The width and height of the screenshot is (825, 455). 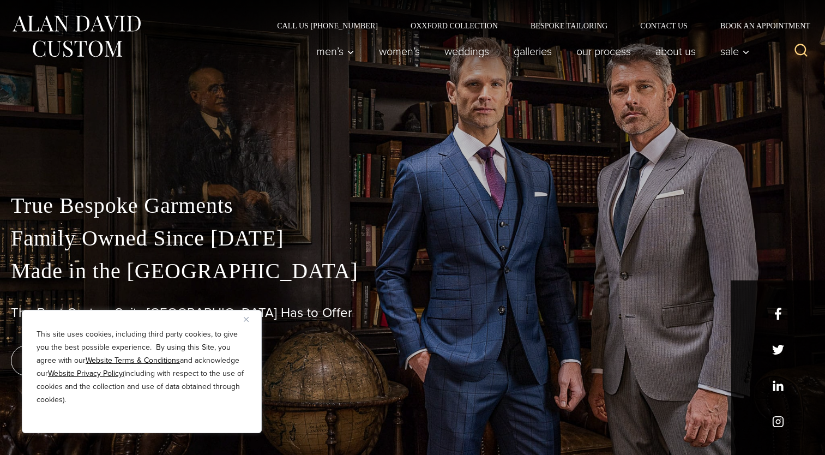 I want to click on img: Close, so click(x=246, y=319).